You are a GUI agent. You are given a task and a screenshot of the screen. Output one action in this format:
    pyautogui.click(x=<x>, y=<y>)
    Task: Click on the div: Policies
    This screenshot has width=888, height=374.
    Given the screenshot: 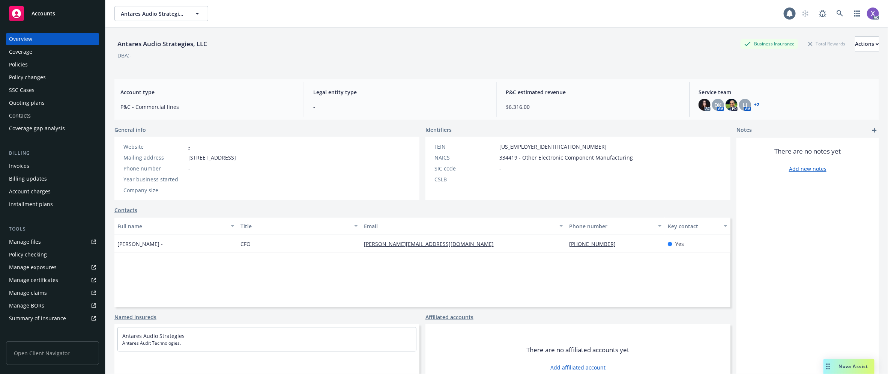 What is the action you would take?
    pyautogui.click(x=18, y=65)
    